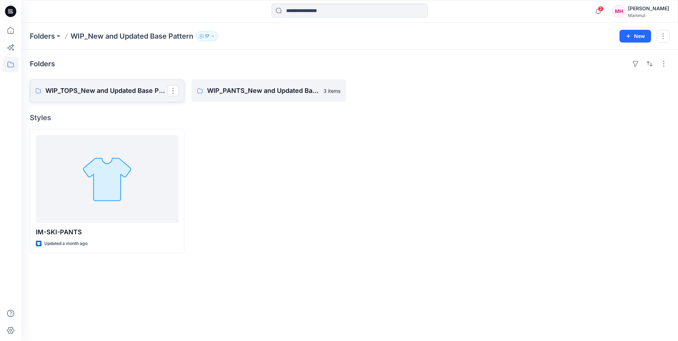 The image size is (678, 341). Describe the element at coordinates (263, 91) in the screenshot. I see `p: WIP_PANTS_New and Updated Base Patterns` at that location.